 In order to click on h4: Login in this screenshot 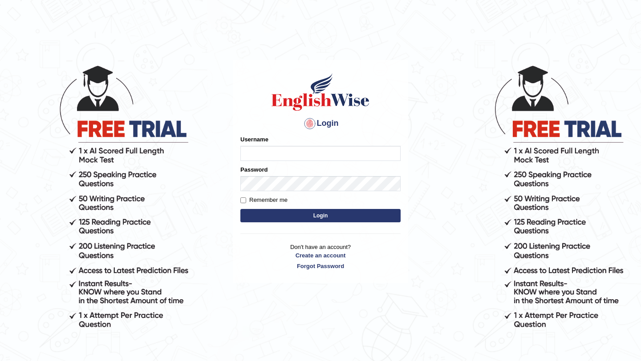, I will do `click(320, 124)`.